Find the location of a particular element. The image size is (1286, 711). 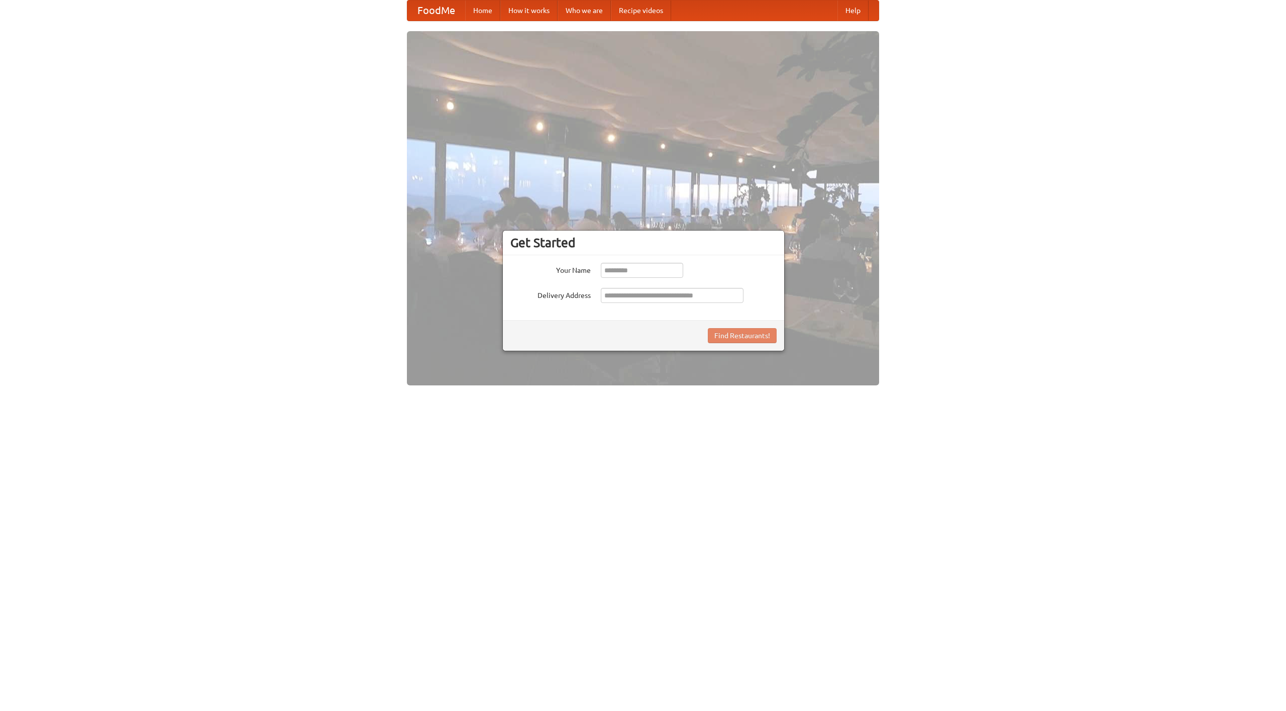

a: How it works is located at coordinates (529, 11).